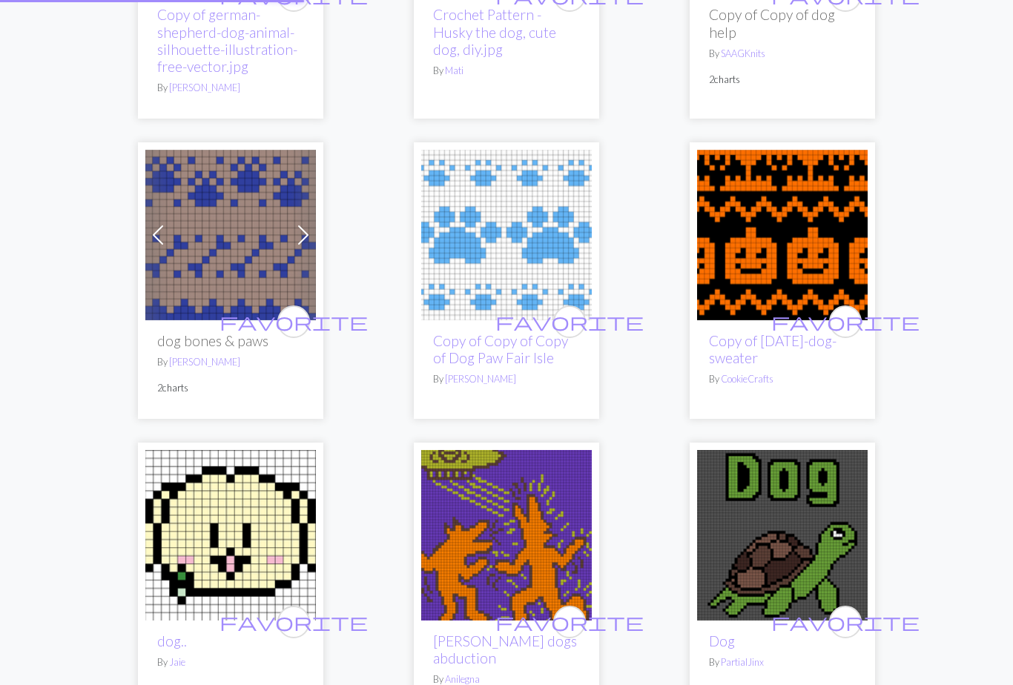 Image resolution: width=1013 pixels, height=685 pixels. I want to click on a: Dog Paw Fair Isle, so click(507, 233).